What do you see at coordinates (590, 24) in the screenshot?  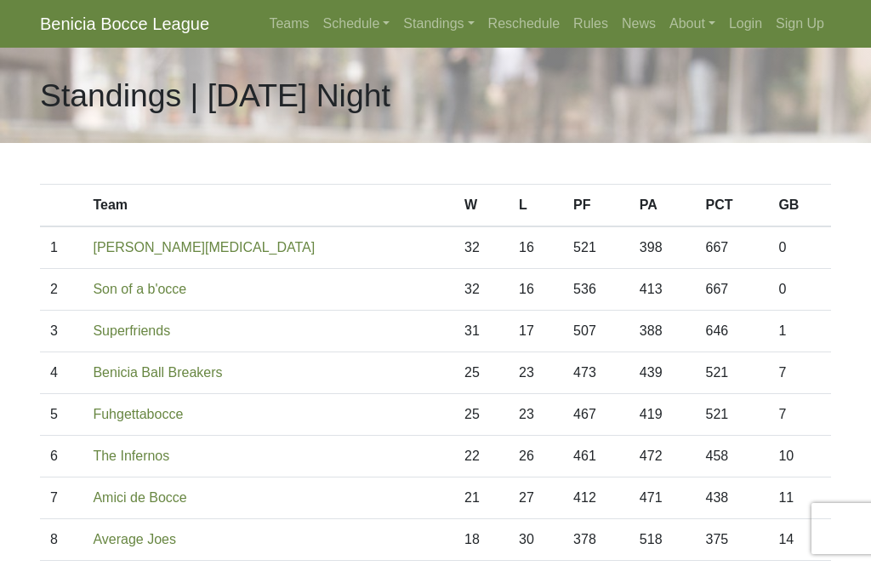 I see `a: Rules` at bounding box center [590, 24].